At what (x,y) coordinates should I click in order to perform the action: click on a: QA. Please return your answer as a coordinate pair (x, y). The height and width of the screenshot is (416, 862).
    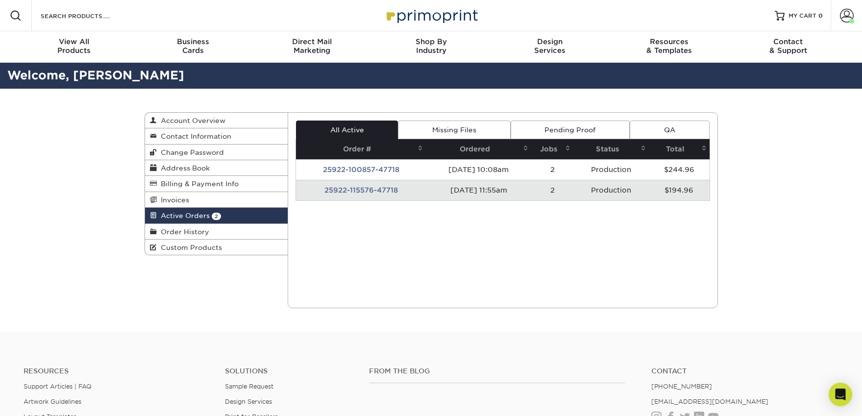
    Looking at the image, I should click on (669, 130).